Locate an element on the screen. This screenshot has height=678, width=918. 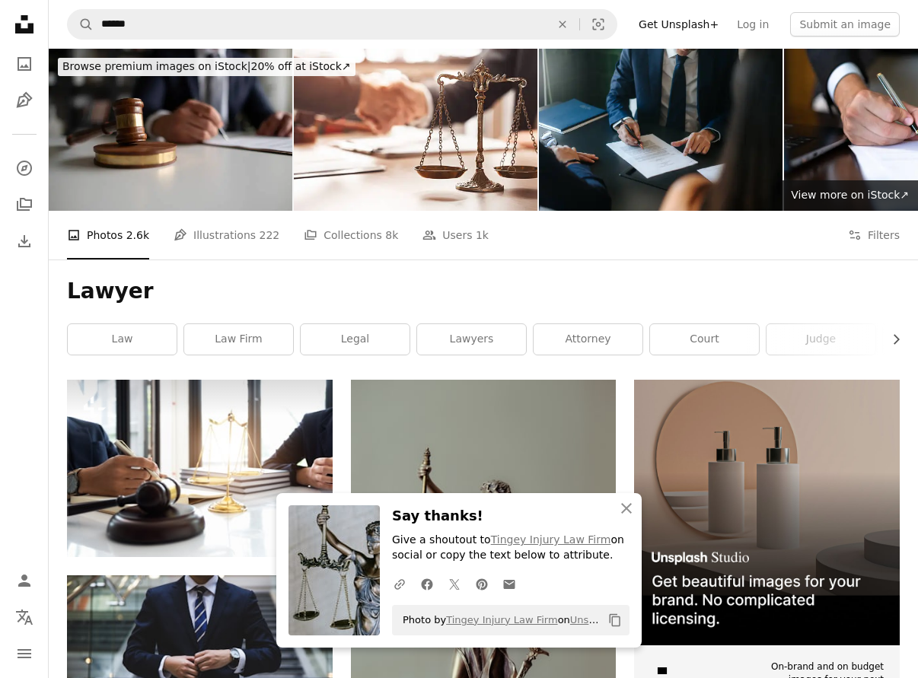
form: Find visuals sitewide is located at coordinates (342, 24).